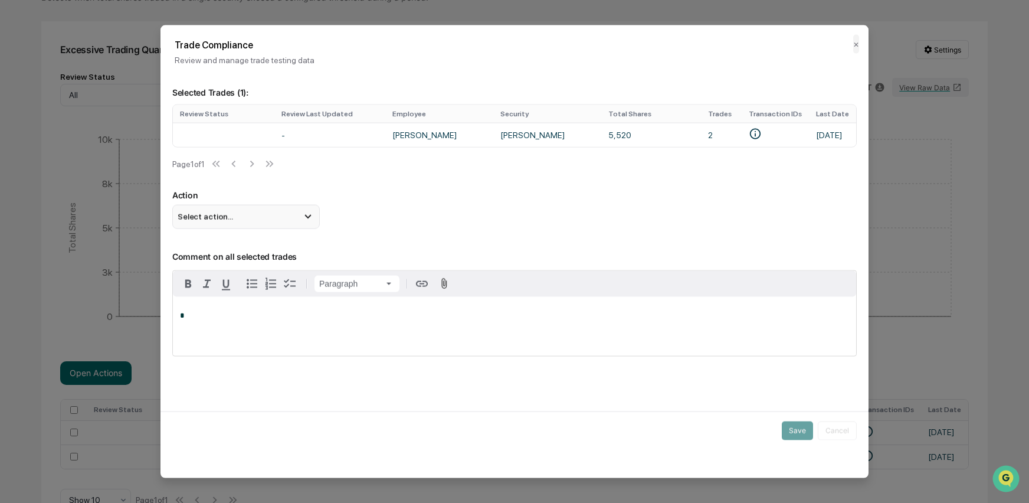  What do you see at coordinates (514, 45) in the screenshot?
I see `h2: Trade Compliance` at bounding box center [514, 45].